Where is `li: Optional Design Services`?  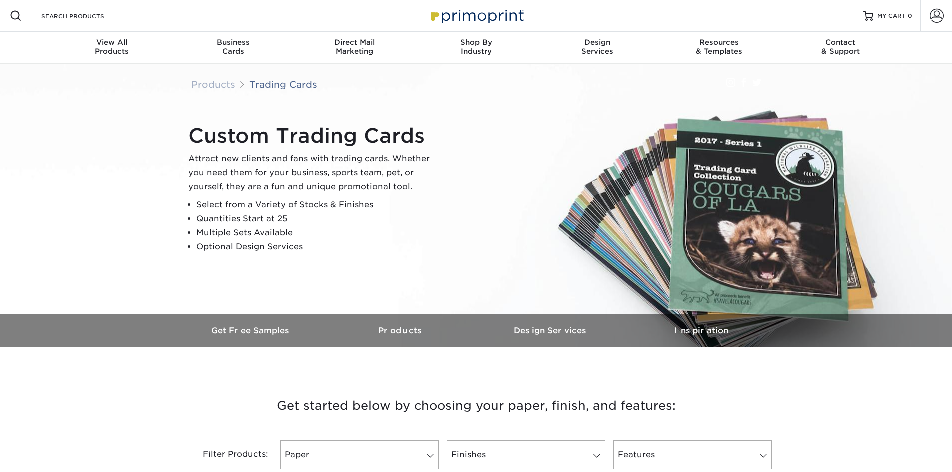
li: Optional Design Services is located at coordinates (317, 247).